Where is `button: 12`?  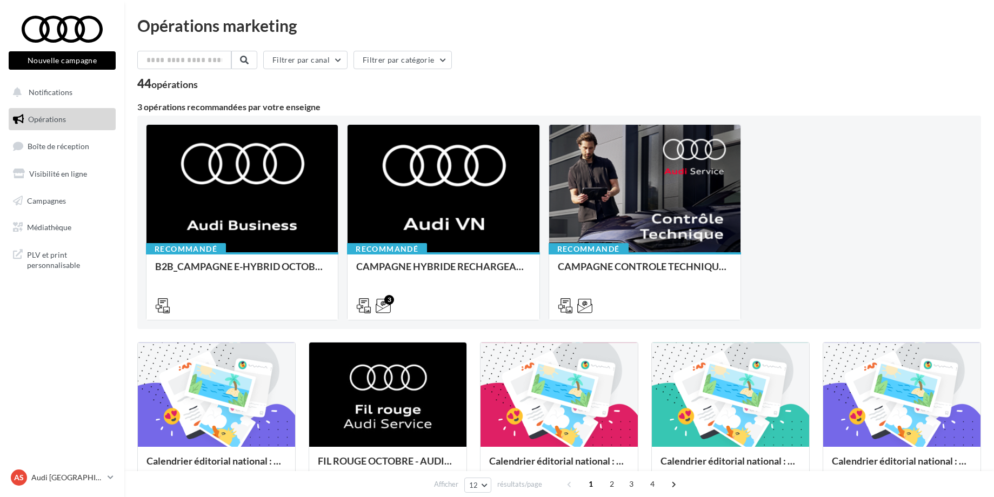
button: 12 is located at coordinates (478, 485).